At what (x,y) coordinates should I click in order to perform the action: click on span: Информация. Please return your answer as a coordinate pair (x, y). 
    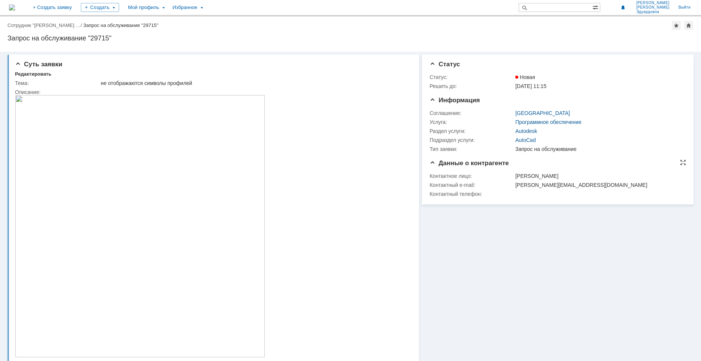
    Looking at the image, I should click on (455, 100).